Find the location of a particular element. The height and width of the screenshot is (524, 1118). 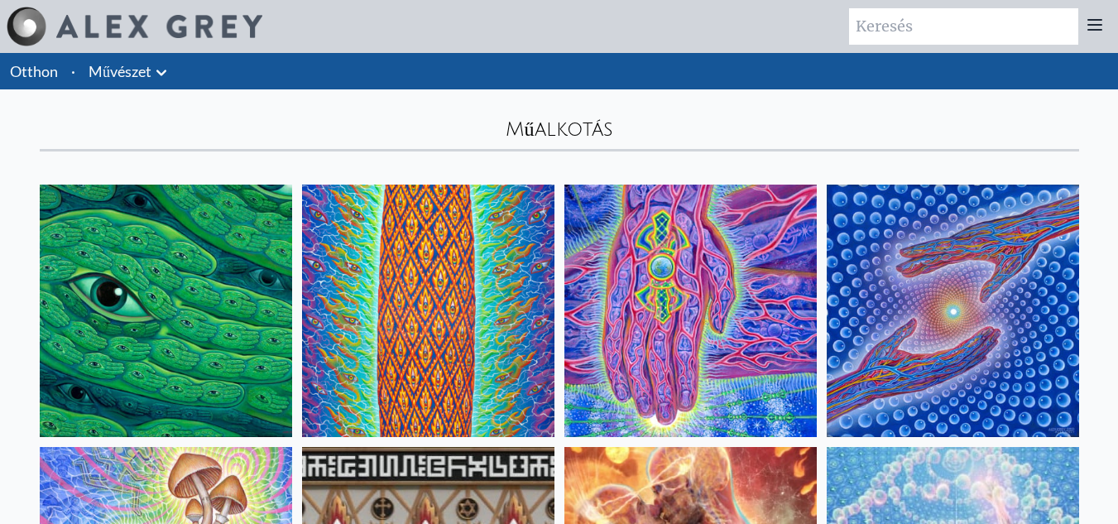

input: Keresés is located at coordinates (963, 26).